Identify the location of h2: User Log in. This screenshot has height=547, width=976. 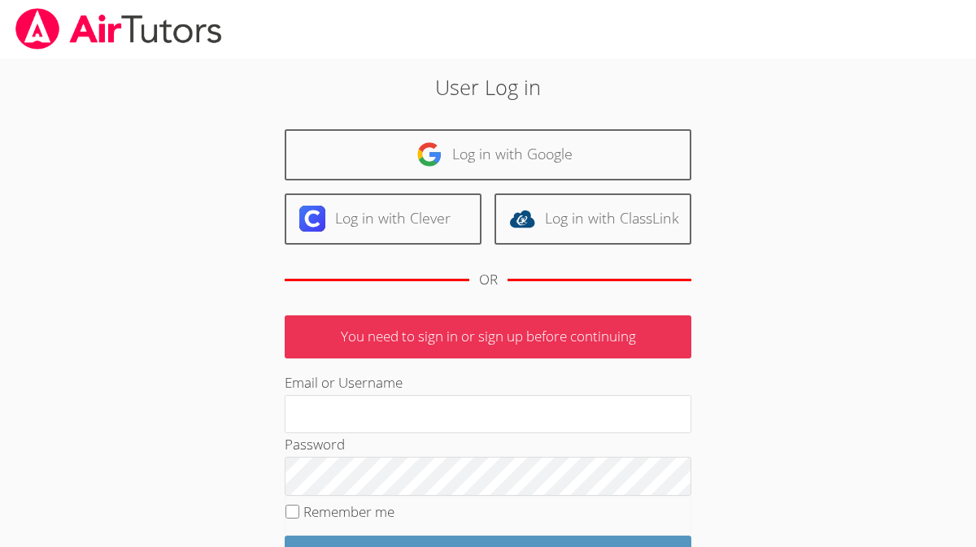
(488, 87).